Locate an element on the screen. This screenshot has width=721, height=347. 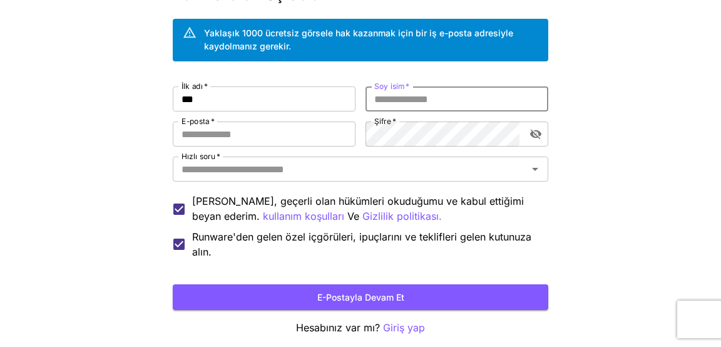
button: şifre görünürlüğünü değiştir is located at coordinates (536, 134).